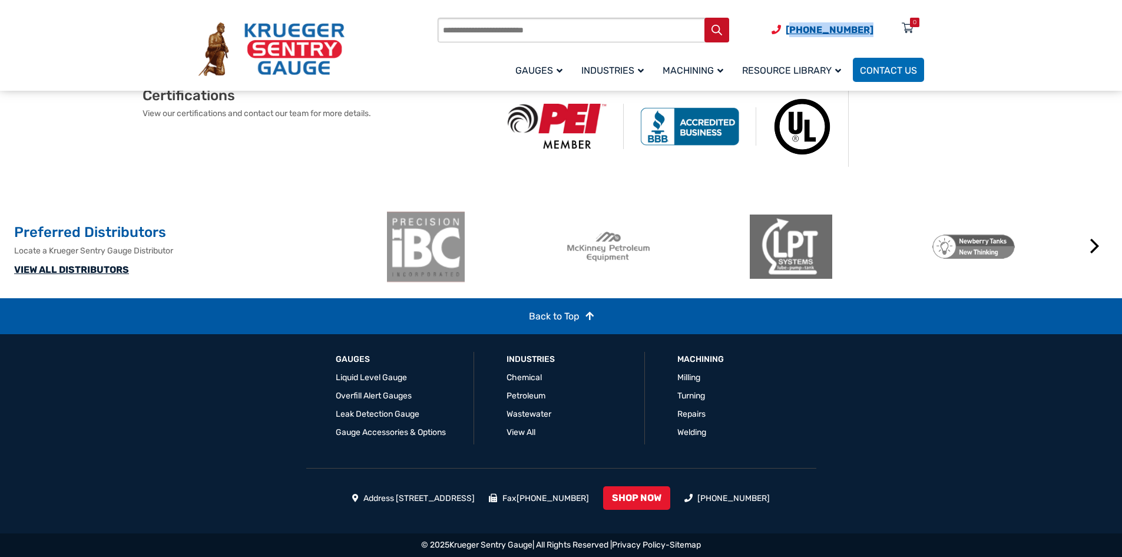  Describe the element at coordinates (822, 29) in the screenshot. I see `a: Phone Number (920) 434-8860` at that location.